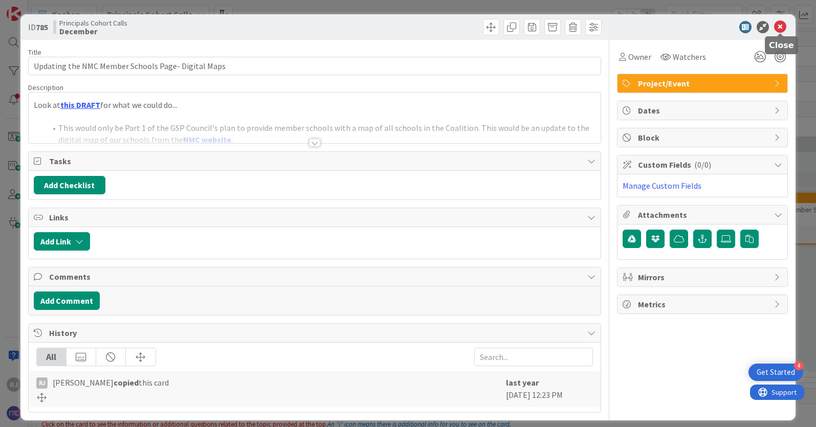 This screenshot has width=816, height=427. What do you see at coordinates (34, 8) in the screenshot?
I see `span: Support` at bounding box center [34, 8].